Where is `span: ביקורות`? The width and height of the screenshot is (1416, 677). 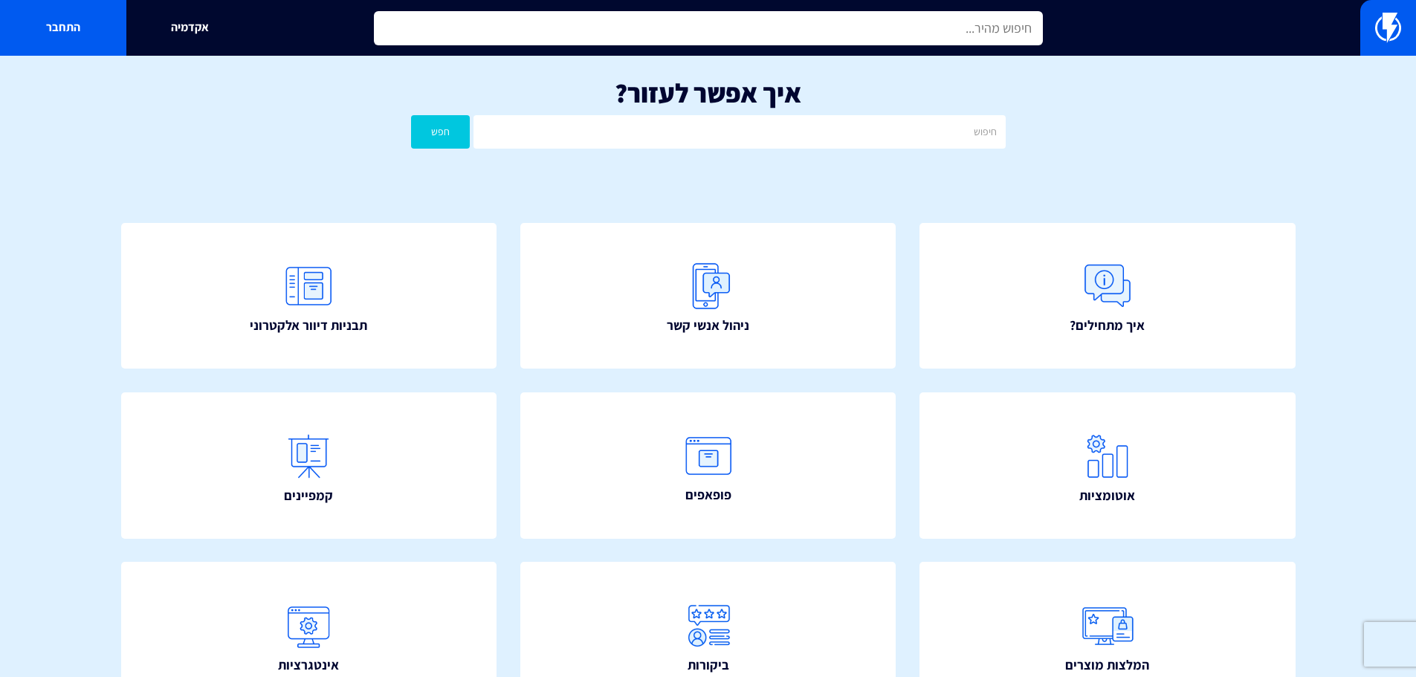
span: ביקורות is located at coordinates (708, 665).